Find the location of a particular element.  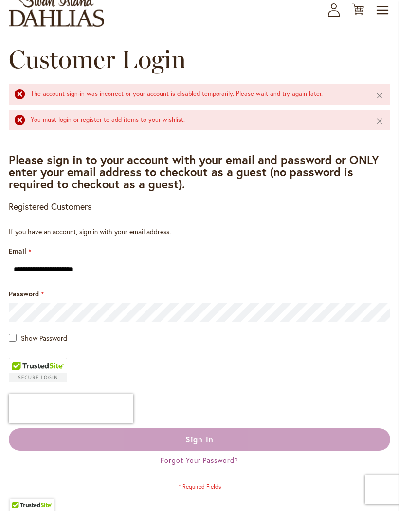

span: Email is located at coordinates (18, 251).